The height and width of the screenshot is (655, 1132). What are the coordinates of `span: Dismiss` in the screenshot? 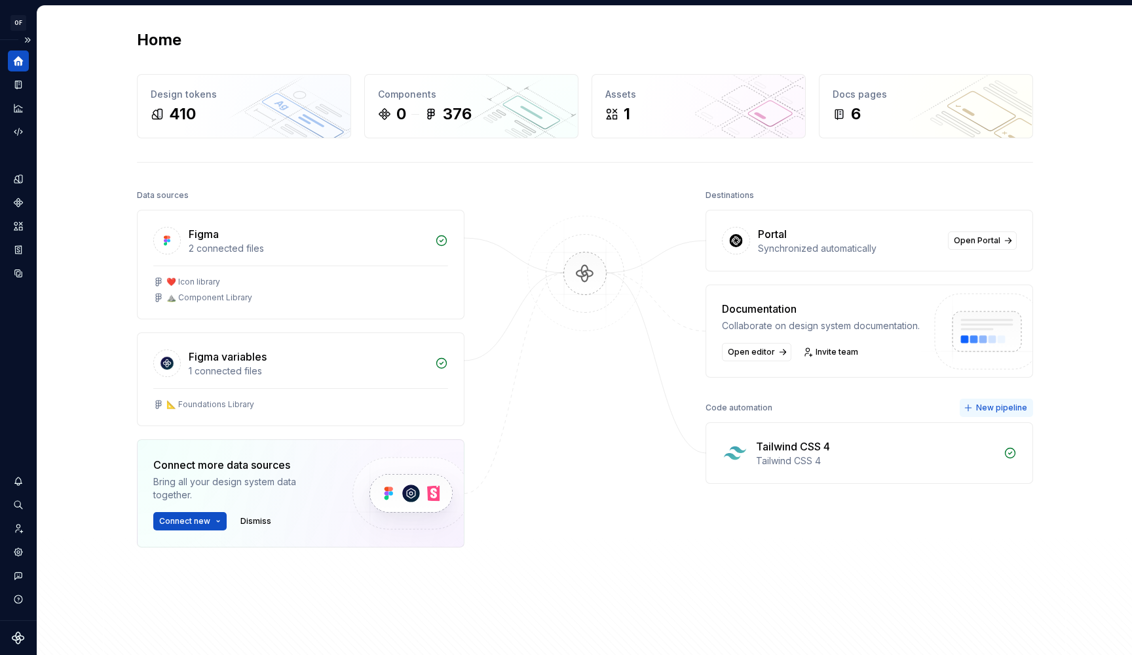 It's located at (256, 521).